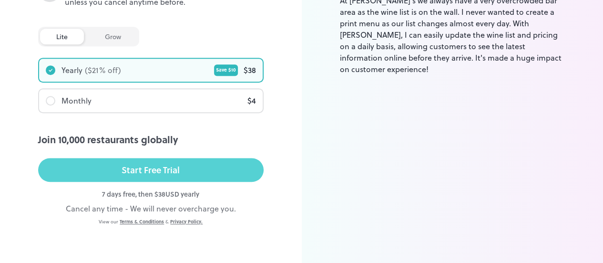 Image resolution: width=603 pixels, height=263 pixels. Describe the element at coordinates (103, 70) in the screenshot. I see `div: ($ 21 % off)` at that location.